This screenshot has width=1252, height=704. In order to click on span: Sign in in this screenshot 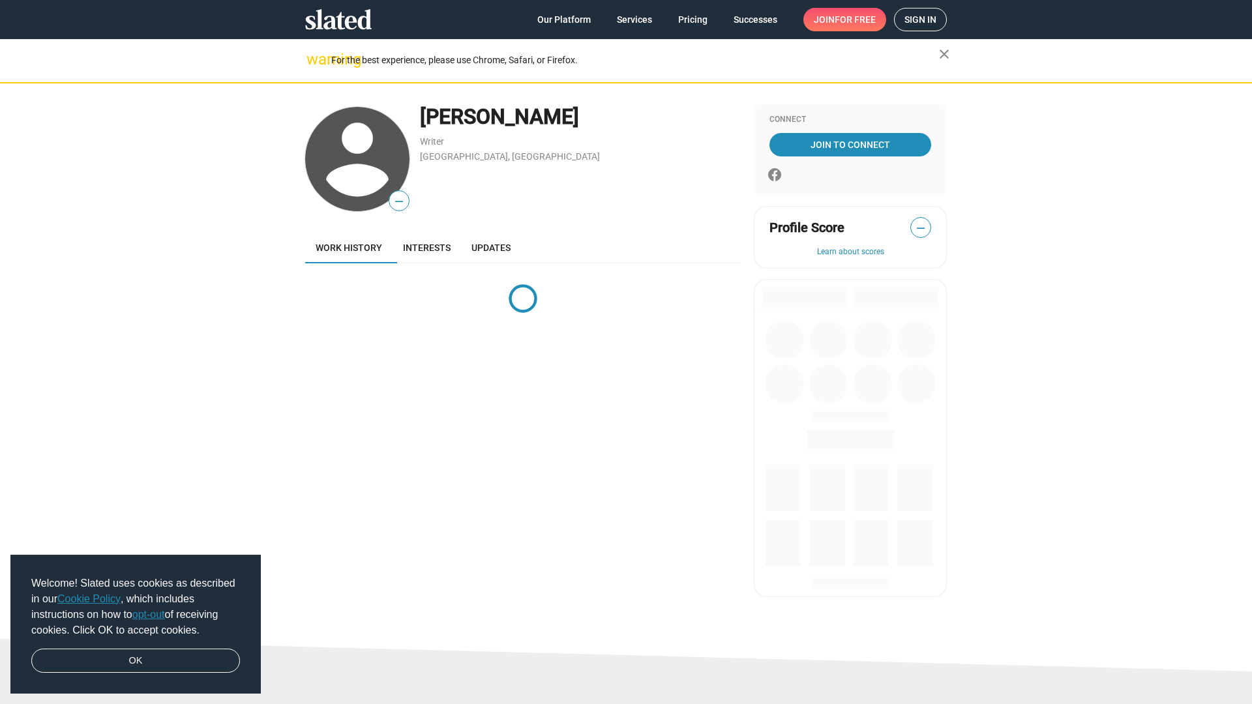, I will do `click(920, 20)`.